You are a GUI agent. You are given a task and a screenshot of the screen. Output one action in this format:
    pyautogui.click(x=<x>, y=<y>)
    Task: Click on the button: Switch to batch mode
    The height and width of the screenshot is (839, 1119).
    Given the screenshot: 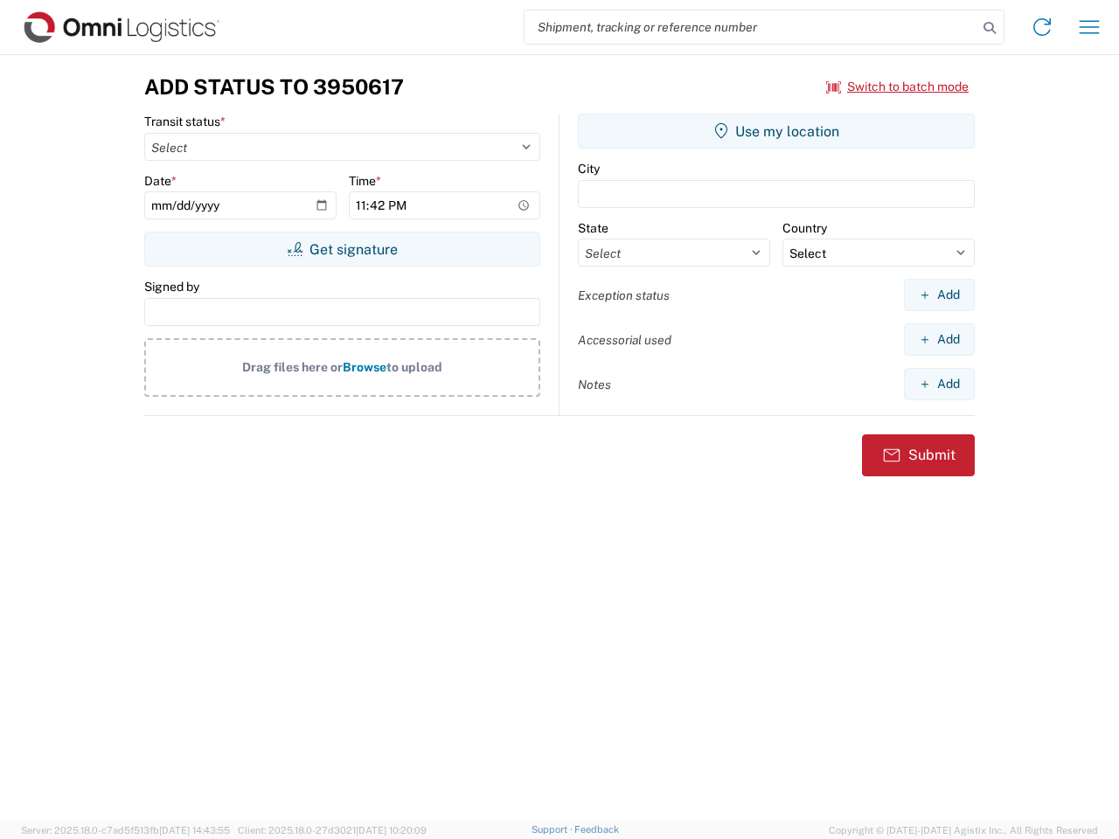 What is the action you would take?
    pyautogui.click(x=897, y=87)
    